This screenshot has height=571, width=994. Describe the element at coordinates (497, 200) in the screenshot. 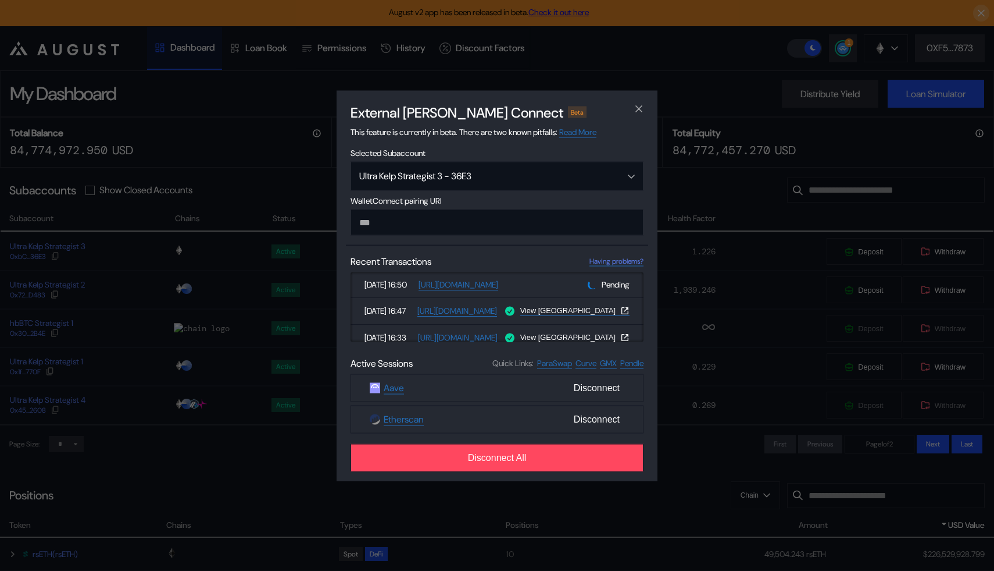

I see `span: WalletConnect pairing URI` at that location.